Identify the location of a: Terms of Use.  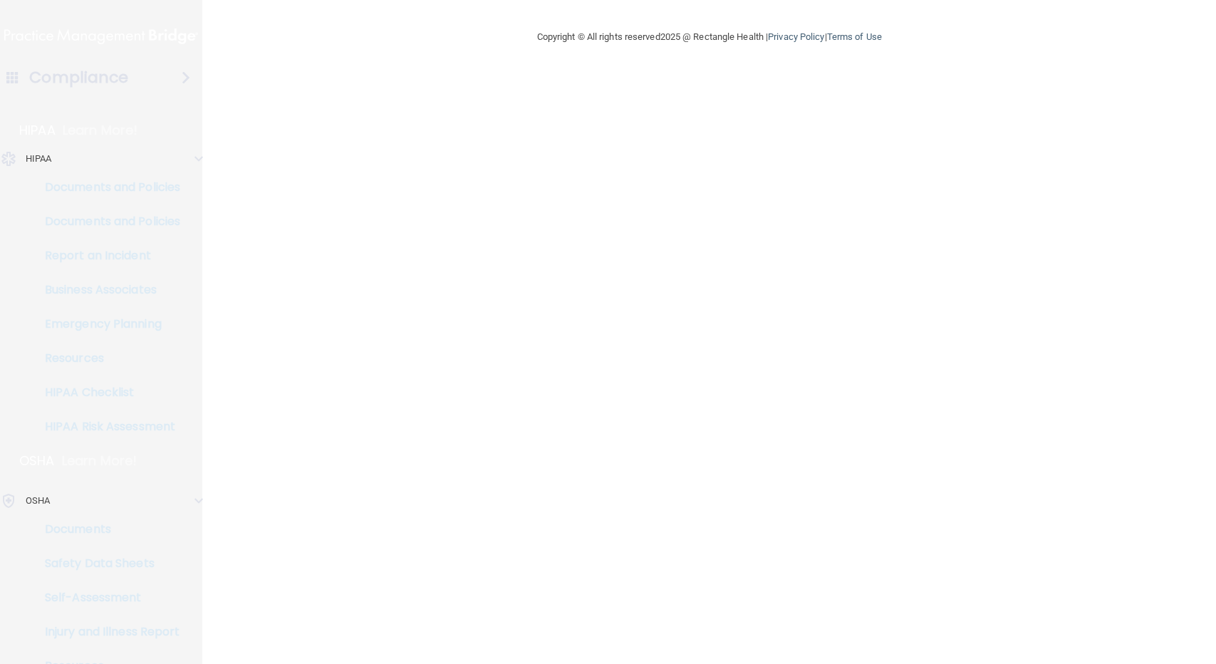
(854, 36).